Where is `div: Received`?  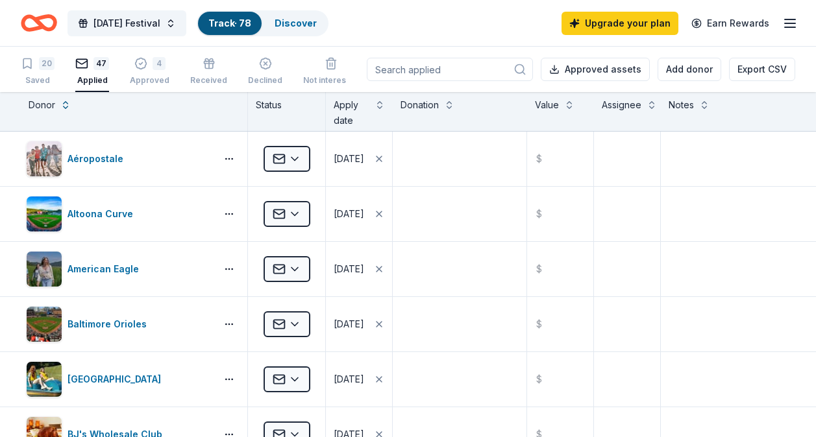 div: Received is located at coordinates (208, 80).